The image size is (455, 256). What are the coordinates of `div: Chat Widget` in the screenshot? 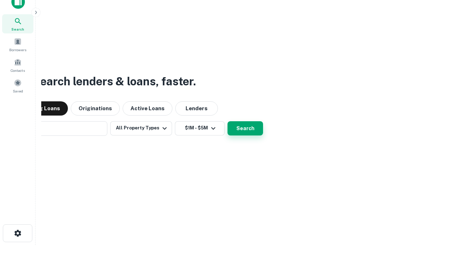 It's located at (438, 216).